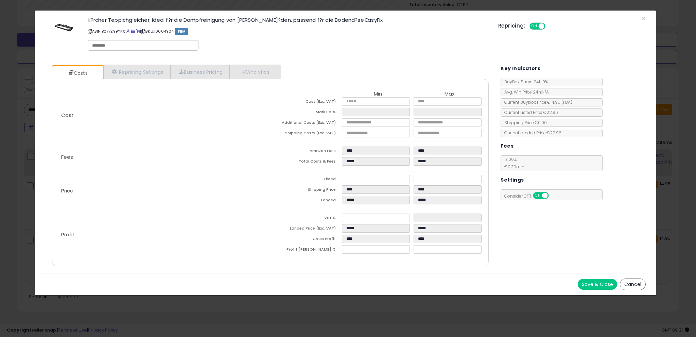 This screenshot has height=337, width=696. What do you see at coordinates (529, 112) in the screenshot?
I see `span: Current Listed Price: €22.96` at bounding box center [529, 112].